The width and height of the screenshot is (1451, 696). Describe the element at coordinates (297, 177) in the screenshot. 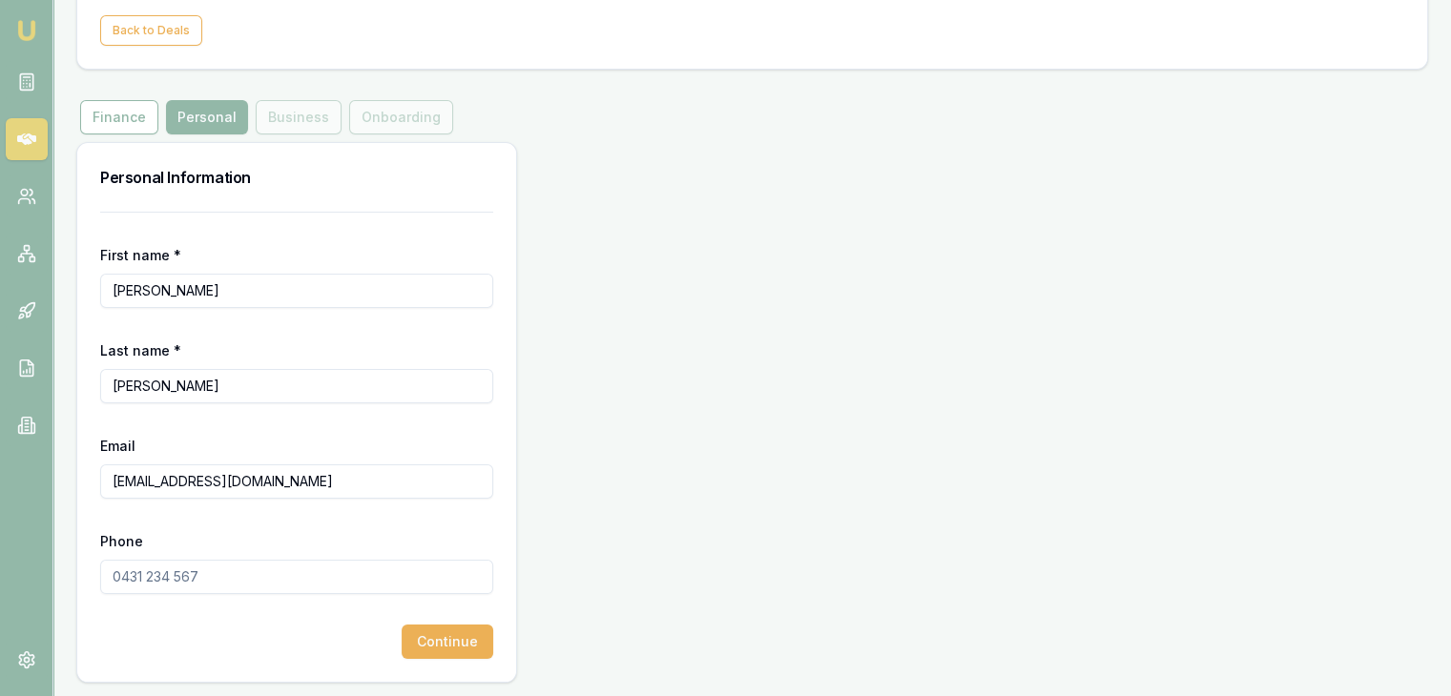

I see `h3: Personal Information` at that location.